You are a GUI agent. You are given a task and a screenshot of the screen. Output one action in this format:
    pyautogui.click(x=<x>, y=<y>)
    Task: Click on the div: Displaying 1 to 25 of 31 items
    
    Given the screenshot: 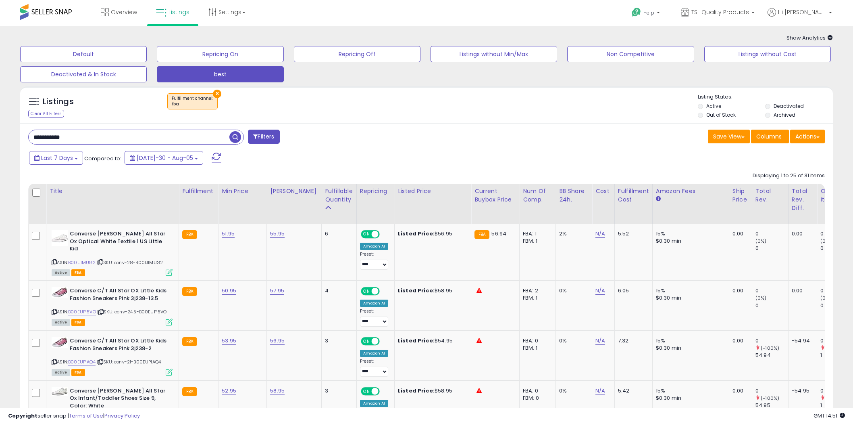 What is the action you would take?
    pyautogui.click(x=789, y=175)
    